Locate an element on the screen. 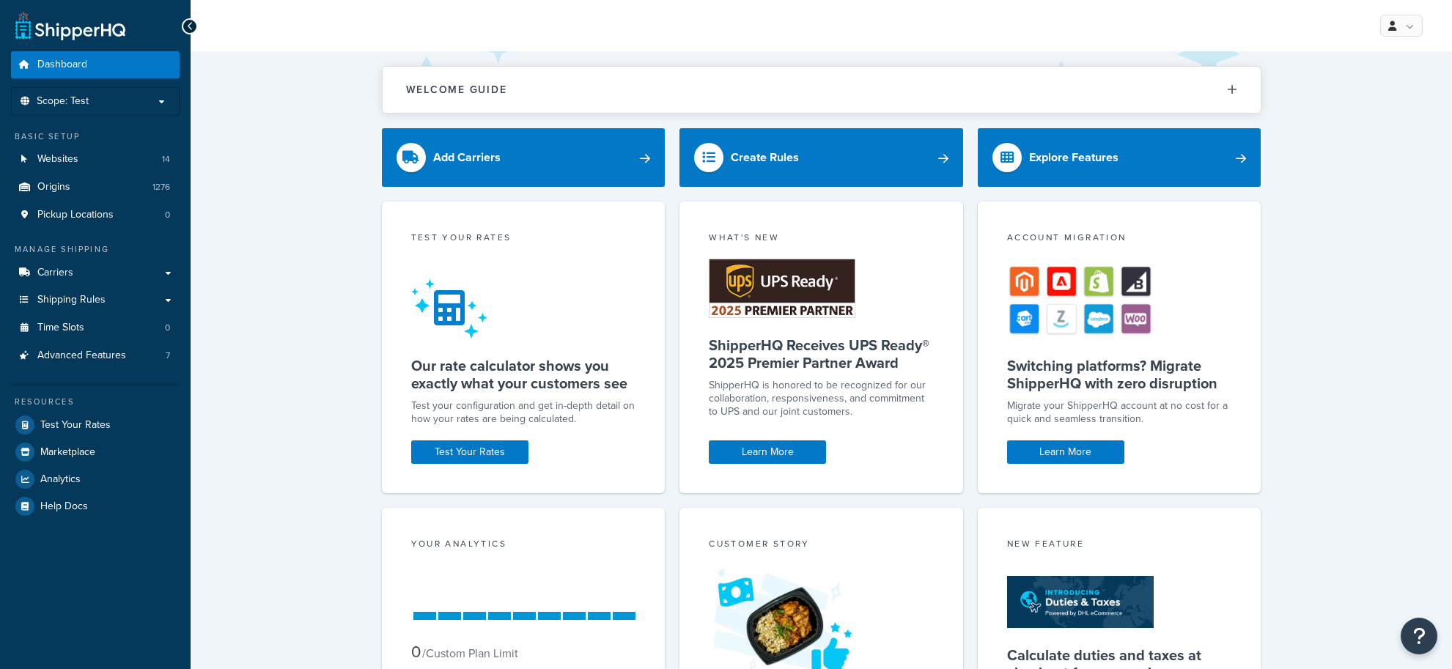 The height and width of the screenshot is (669, 1452). span: 14 is located at coordinates (166, 159).